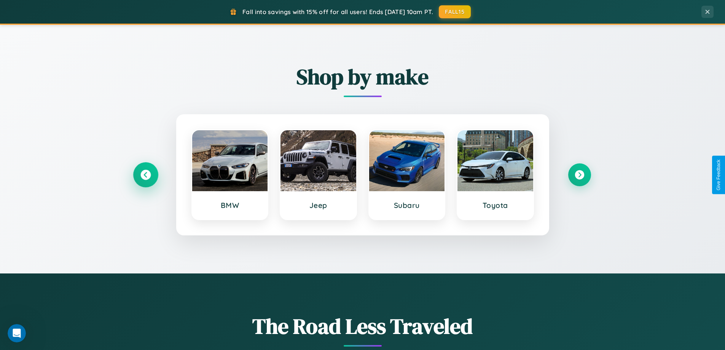  I want to click on h3: Toyota, so click(495, 205).